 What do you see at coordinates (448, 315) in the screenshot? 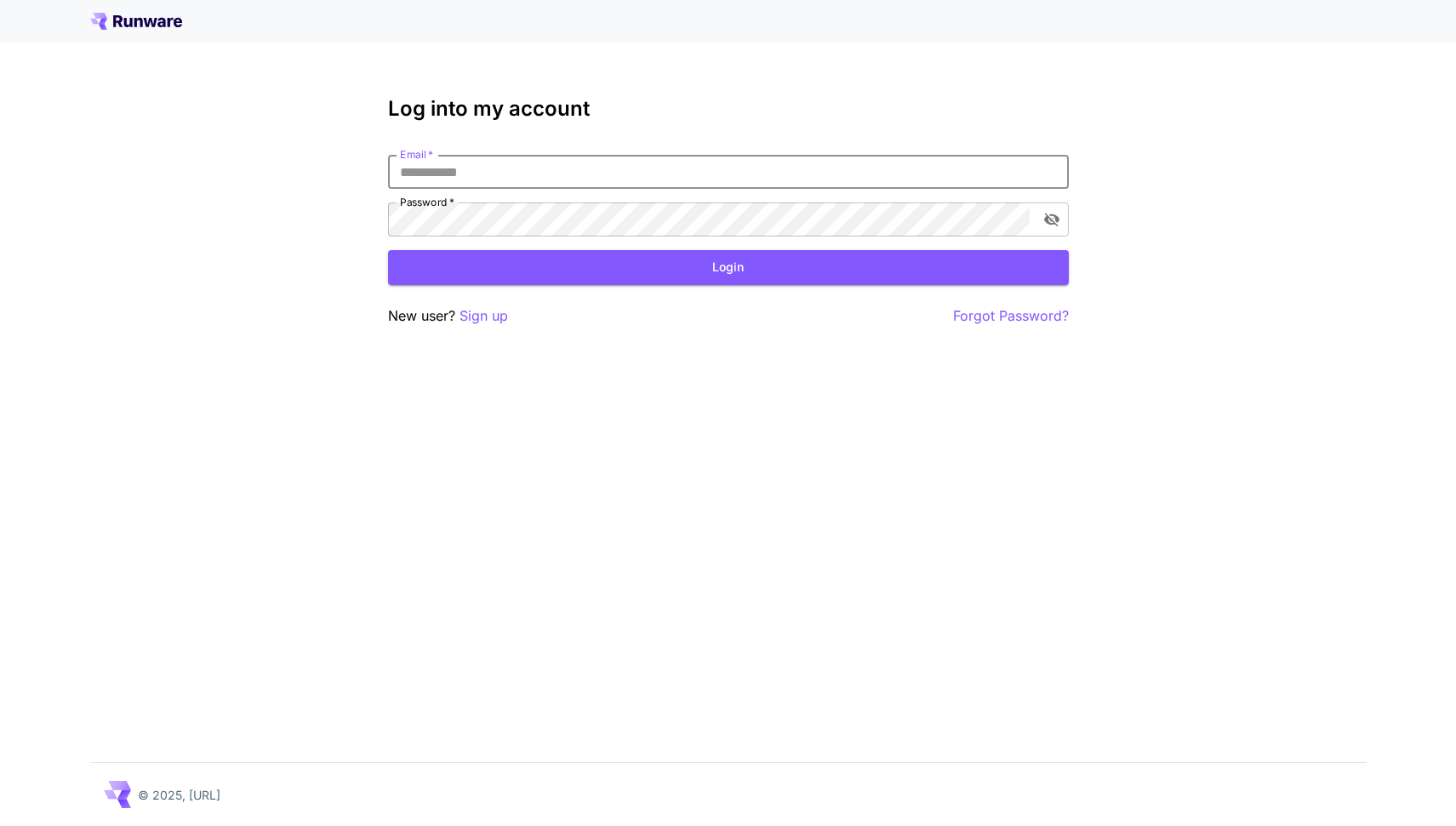
I see `p: New user?` at bounding box center [448, 315].